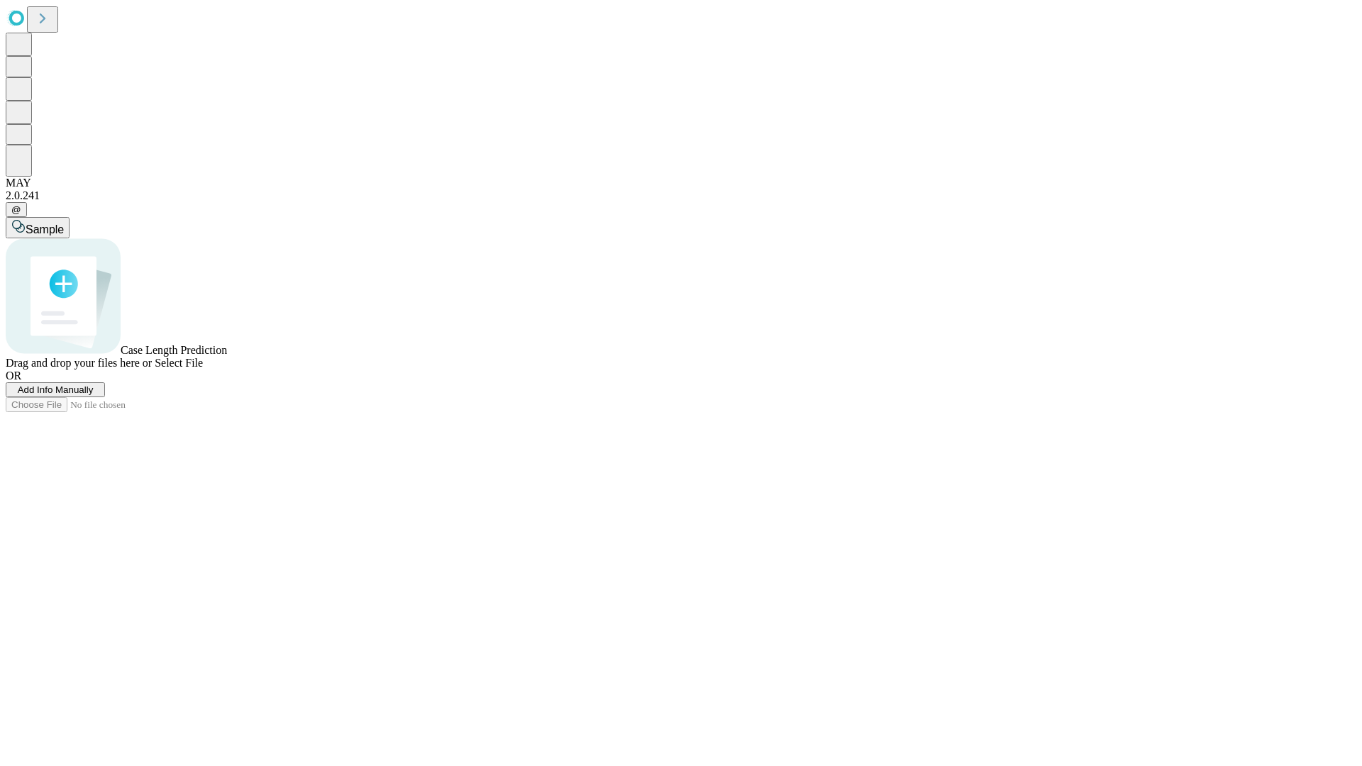 The width and height of the screenshot is (1362, 766). Describe the element at coordinates (55, 389) in the screenshot. I see `button: Add Info Manually` at that location.